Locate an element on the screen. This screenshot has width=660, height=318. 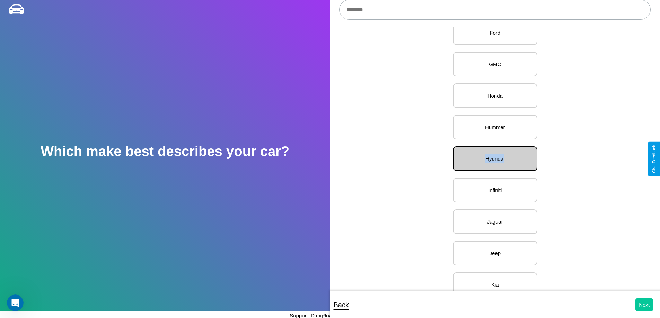
p: Infiniti is located at coordinates (495, 190).